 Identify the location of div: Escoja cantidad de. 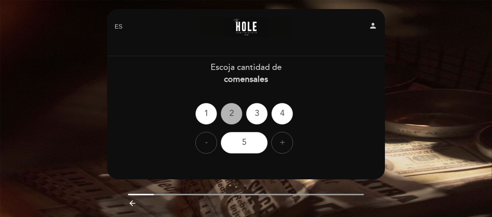
(246, 73).